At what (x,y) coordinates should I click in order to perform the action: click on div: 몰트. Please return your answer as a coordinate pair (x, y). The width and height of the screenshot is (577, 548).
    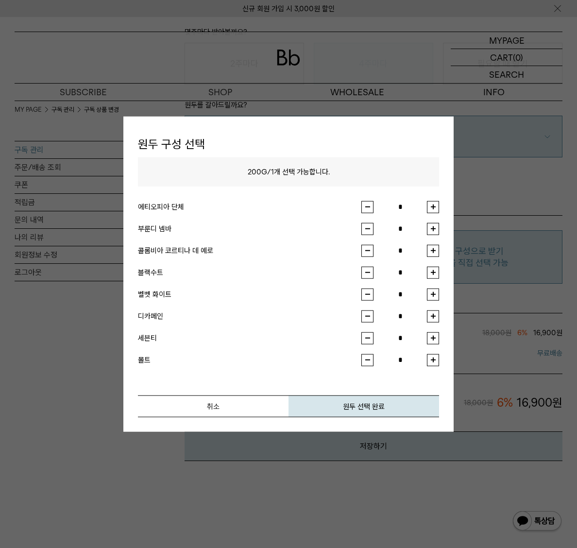
    Looking at the image, I should click on (250, 360).